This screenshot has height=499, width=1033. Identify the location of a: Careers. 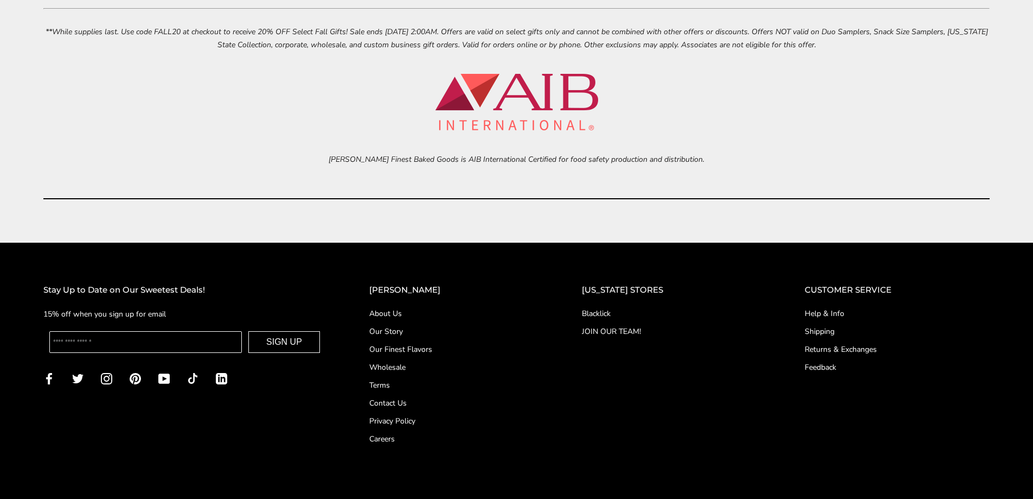
(454, 438).